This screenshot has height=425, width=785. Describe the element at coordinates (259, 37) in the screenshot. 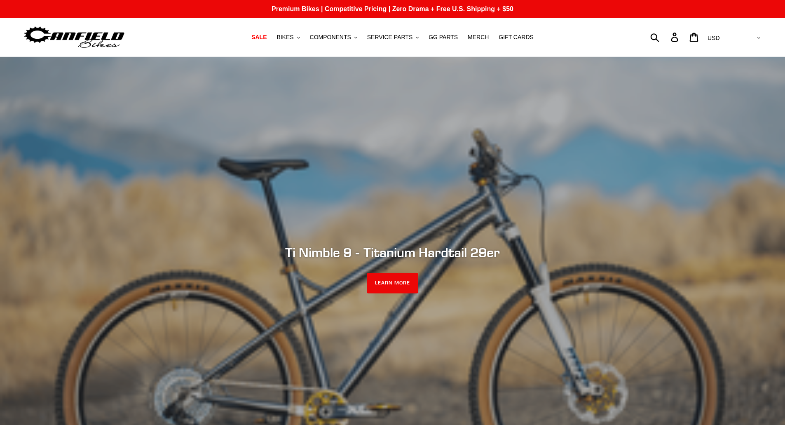

I see `a: SALE` at that location.